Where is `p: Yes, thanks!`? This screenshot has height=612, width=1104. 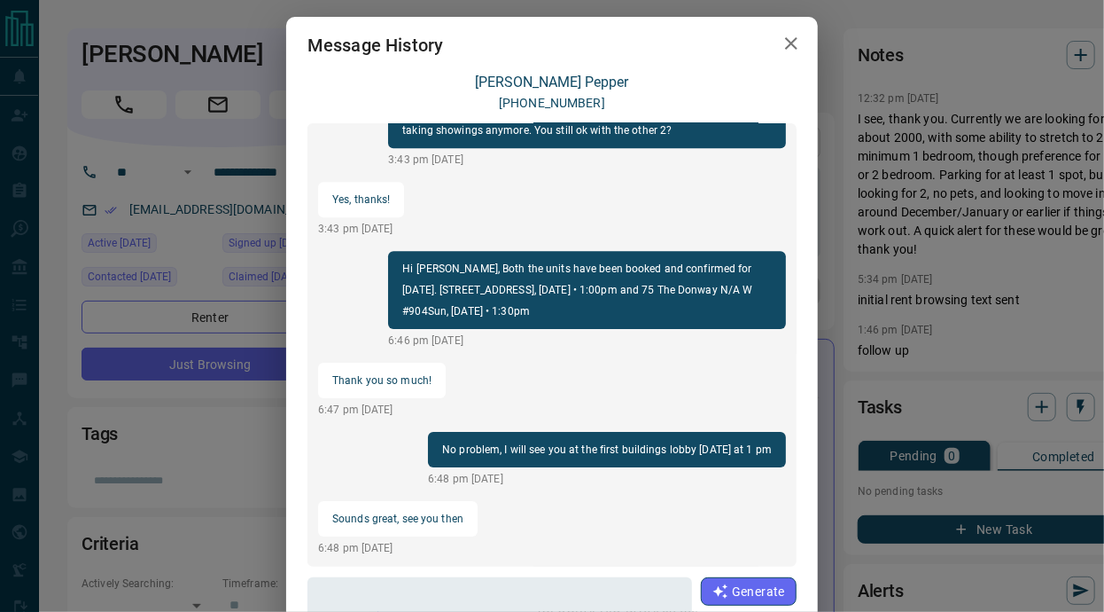 p: Yes, thanks! is located at coordinates (361, 199).